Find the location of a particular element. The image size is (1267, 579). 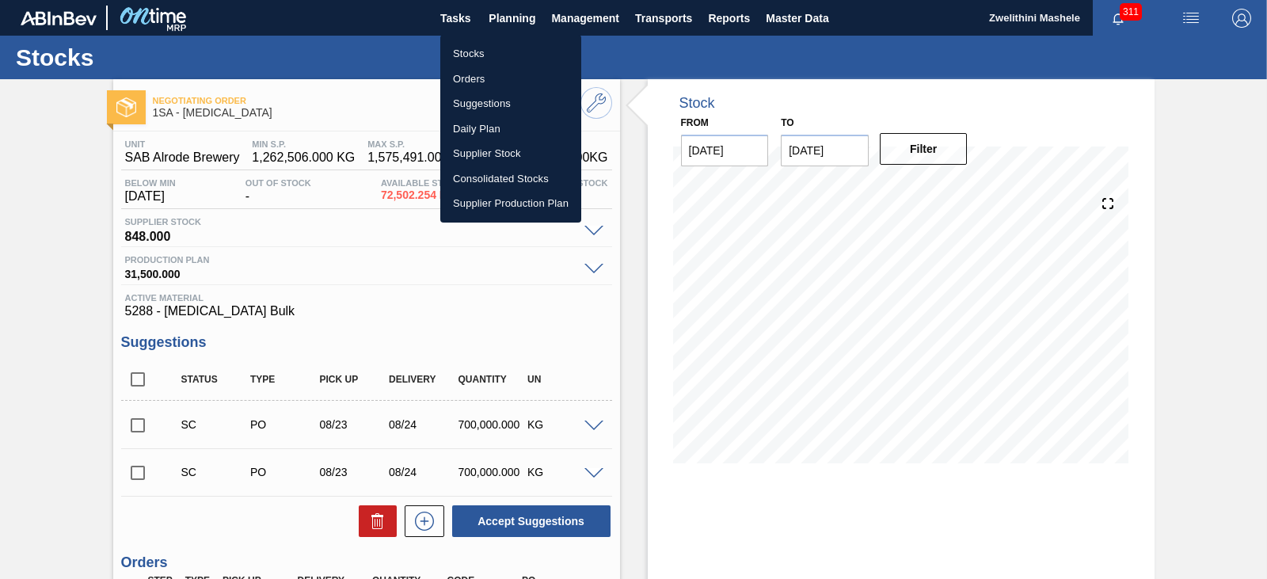

li: Orders is located at coordinates (511, 79).